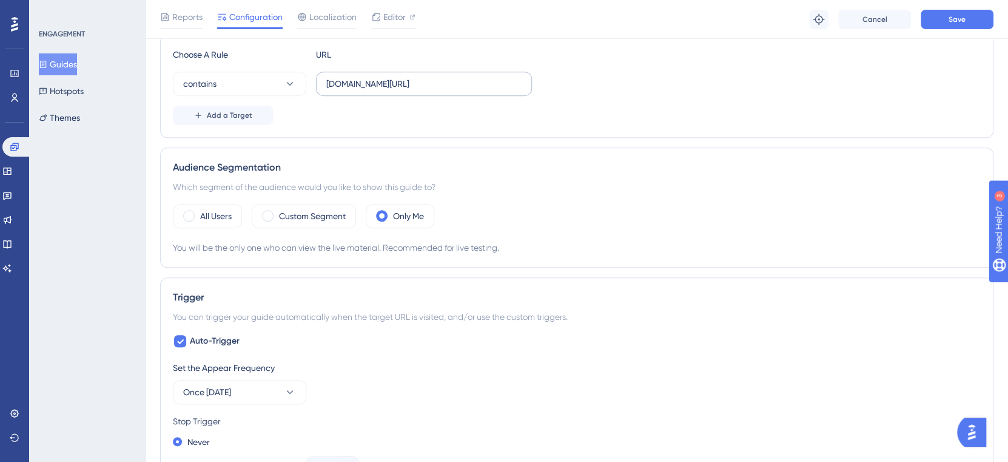 Image resolution: width=1008 pixels, height=462 pixels. What do you see at coordinates (198, 442) in the screenshot?
I see `label: Never` at bounding box center [198, 442].